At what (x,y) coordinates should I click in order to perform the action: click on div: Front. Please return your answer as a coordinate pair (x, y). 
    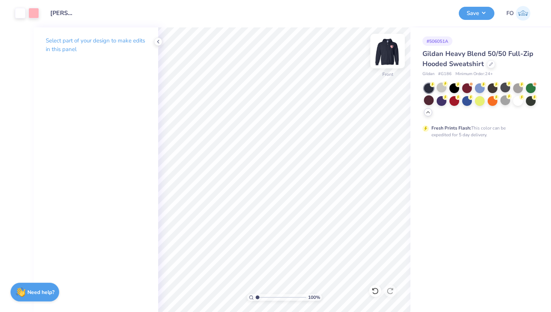
    Looking at the image, I should click on (388, 74).